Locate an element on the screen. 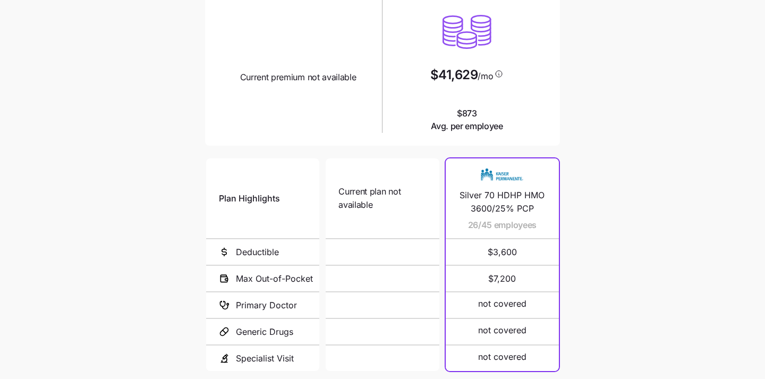 This screenshot has height=379, width=765. span: Plan Highlights is located at coordinates (249, 198).